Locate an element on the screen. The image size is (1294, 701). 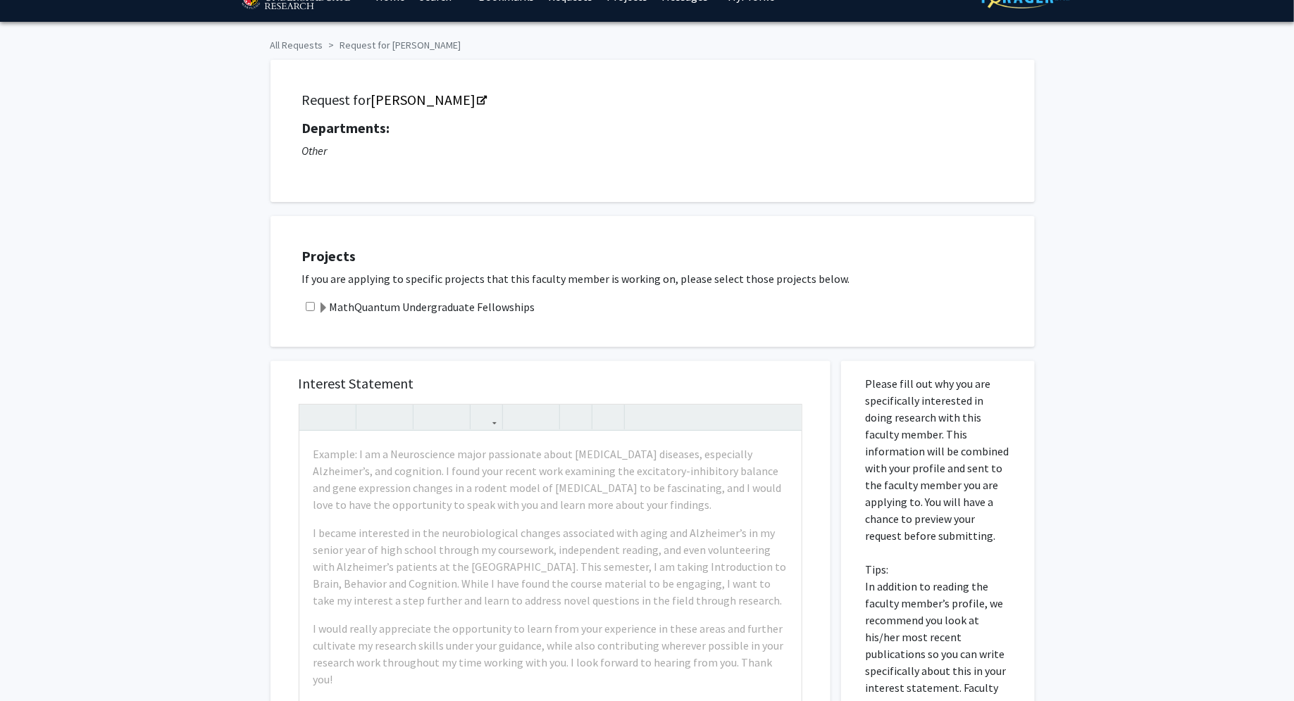
button: Undo (Ctrl + Z) is located at coordinates (315, 417).